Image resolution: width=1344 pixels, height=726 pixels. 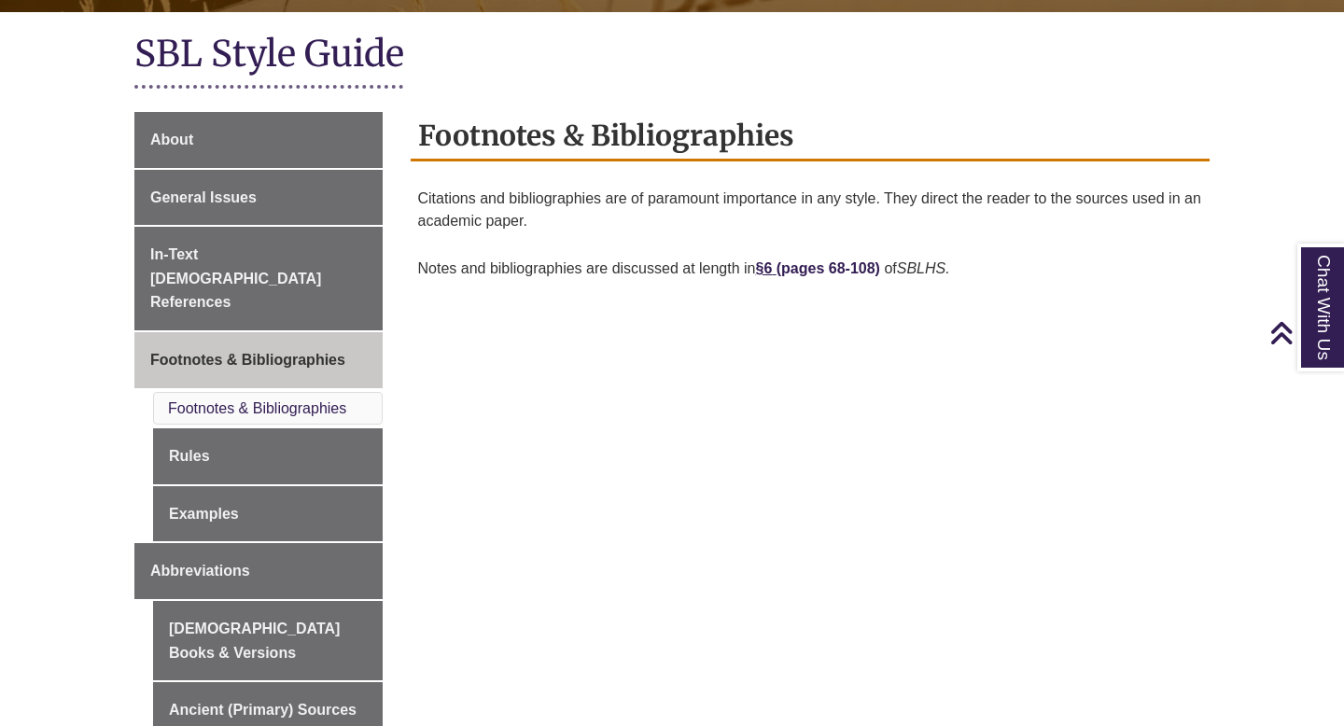 What do you see at coordinates (258, 571) in the screenshot?
I see `a: Abbreviations` at bounding box center [258, 571].